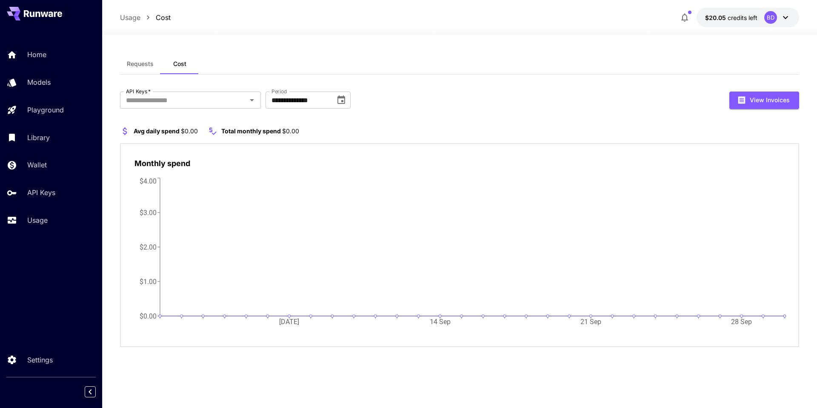 The image size is (817, 408). What do you see at coordinates (341, 100) in the screenshot?
I see `button: Choose date, selected date is Sep 30, 2025` at bounding box center [341, 100].